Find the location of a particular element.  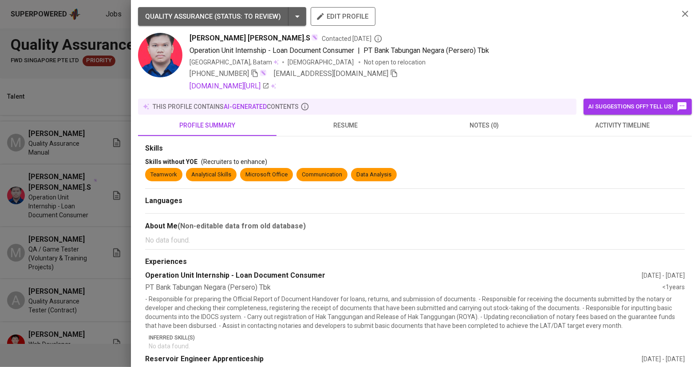

div: Languages is located at coordinates (415, 201).